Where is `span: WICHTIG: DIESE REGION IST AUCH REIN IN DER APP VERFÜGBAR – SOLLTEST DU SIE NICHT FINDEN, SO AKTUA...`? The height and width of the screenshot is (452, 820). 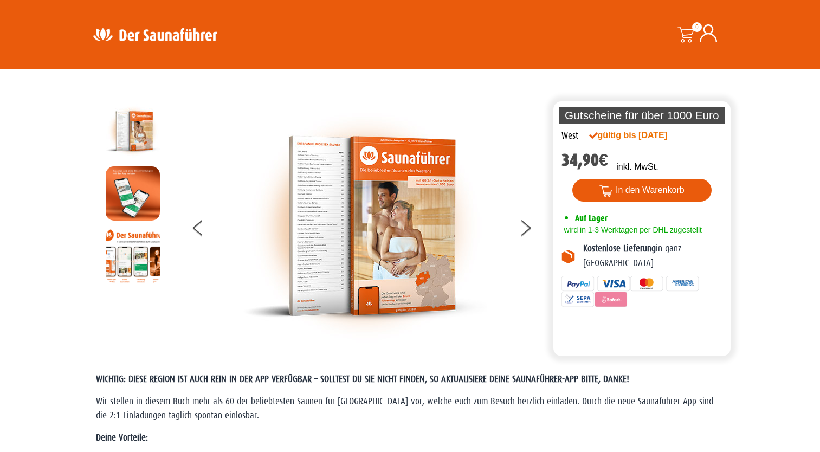
span: WICHTIG: DIESE REGION IST AUCH REIN IN DER APP VERFÜGBAR – SOLLTEST DU SIE NICHT FINDEN, SO AKTUA... is located at coordinates (363, 379).